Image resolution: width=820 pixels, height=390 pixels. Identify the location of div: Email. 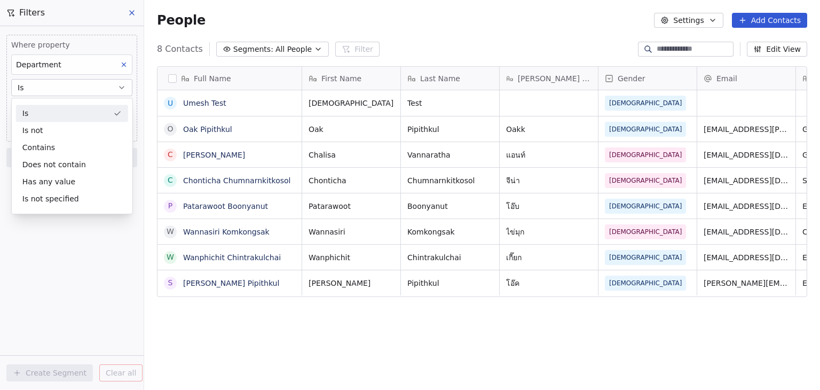
(746, 78).